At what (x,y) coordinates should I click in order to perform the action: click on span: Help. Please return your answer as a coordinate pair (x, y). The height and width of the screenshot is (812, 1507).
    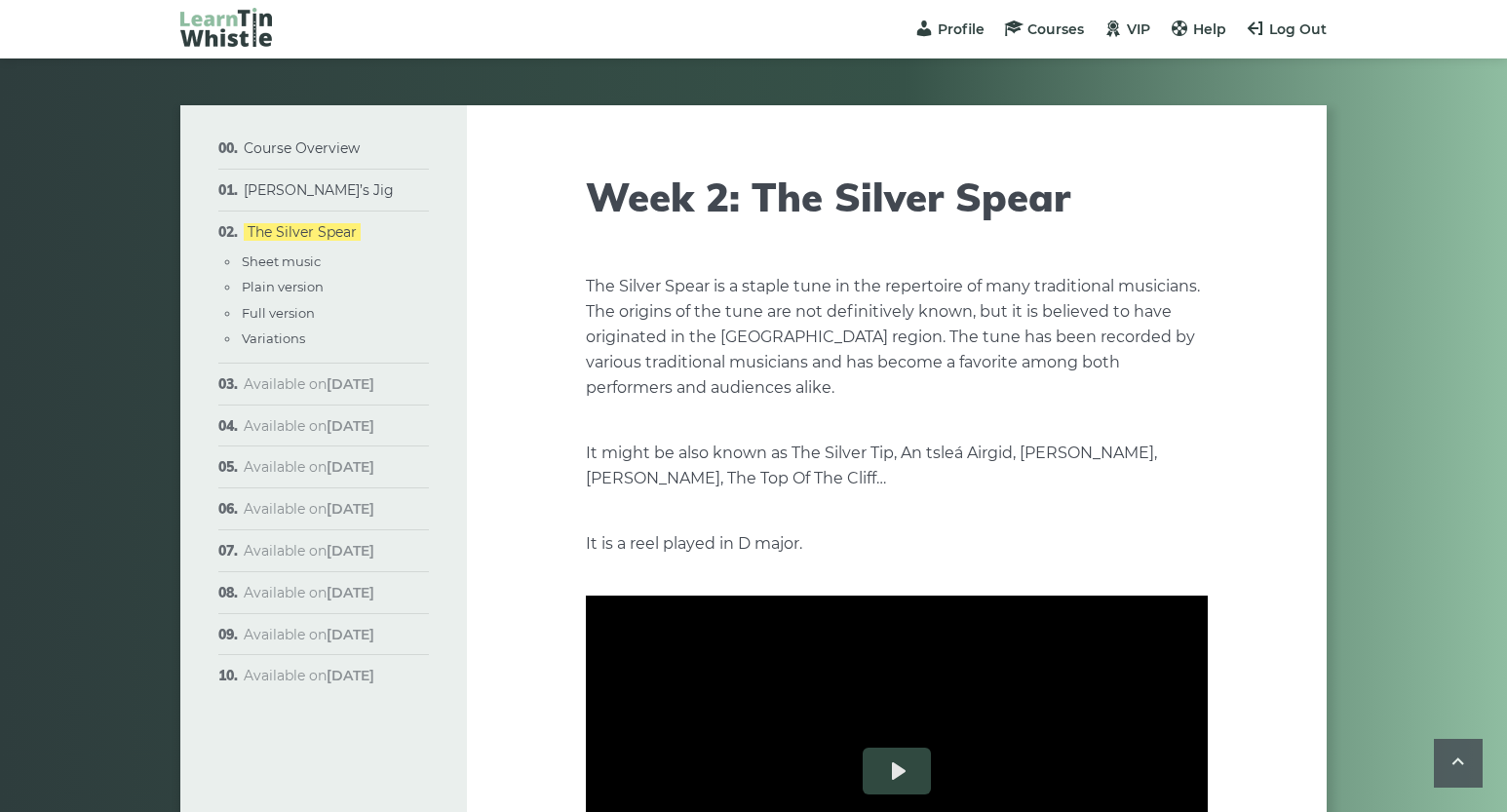
    Looking at the image, I should click on (1210, 29).